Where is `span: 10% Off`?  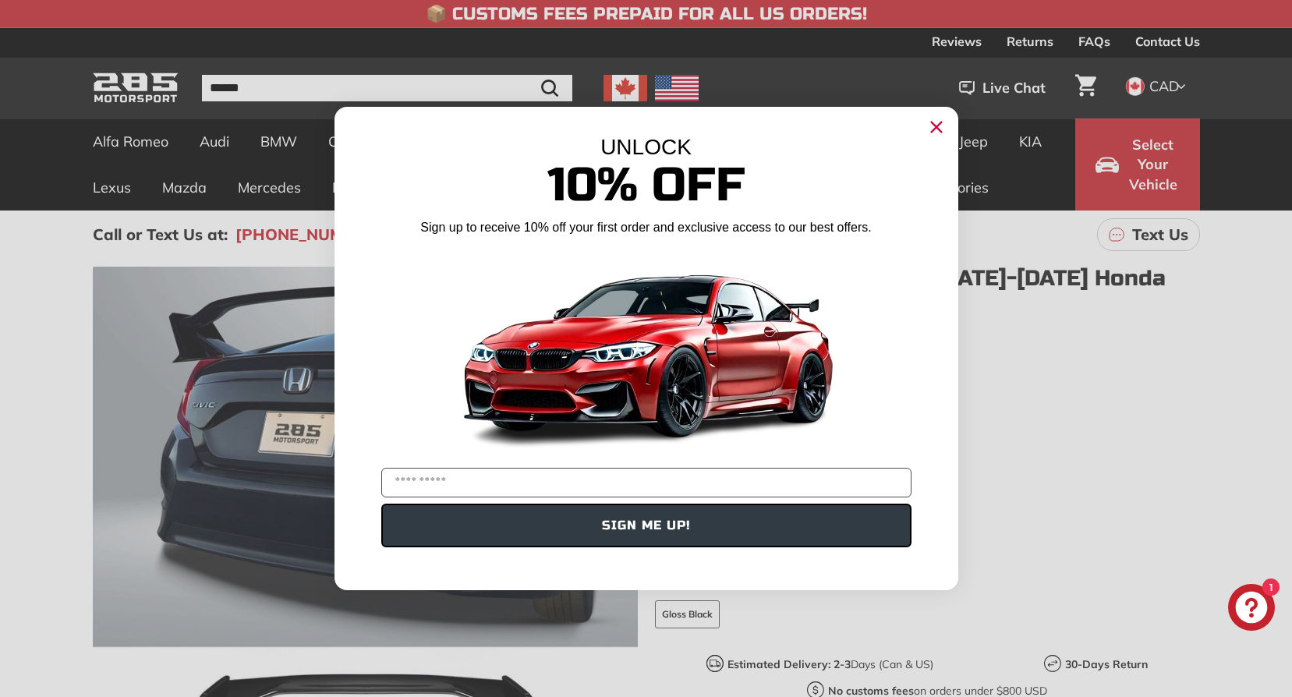
span: 10% Off is located at coordinates (647, 185).